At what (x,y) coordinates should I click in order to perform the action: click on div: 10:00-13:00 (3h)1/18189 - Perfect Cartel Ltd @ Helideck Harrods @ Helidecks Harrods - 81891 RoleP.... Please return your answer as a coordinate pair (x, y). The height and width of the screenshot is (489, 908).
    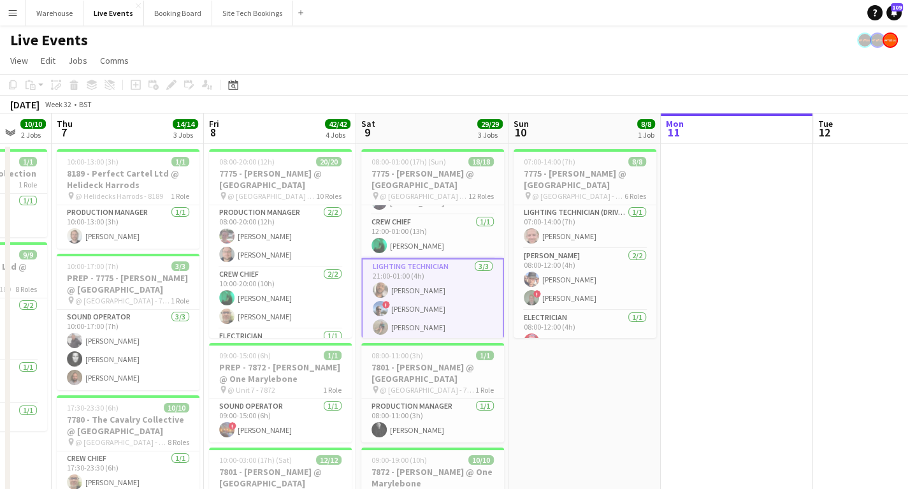
    Looking at the image, I should click on (128, 199).